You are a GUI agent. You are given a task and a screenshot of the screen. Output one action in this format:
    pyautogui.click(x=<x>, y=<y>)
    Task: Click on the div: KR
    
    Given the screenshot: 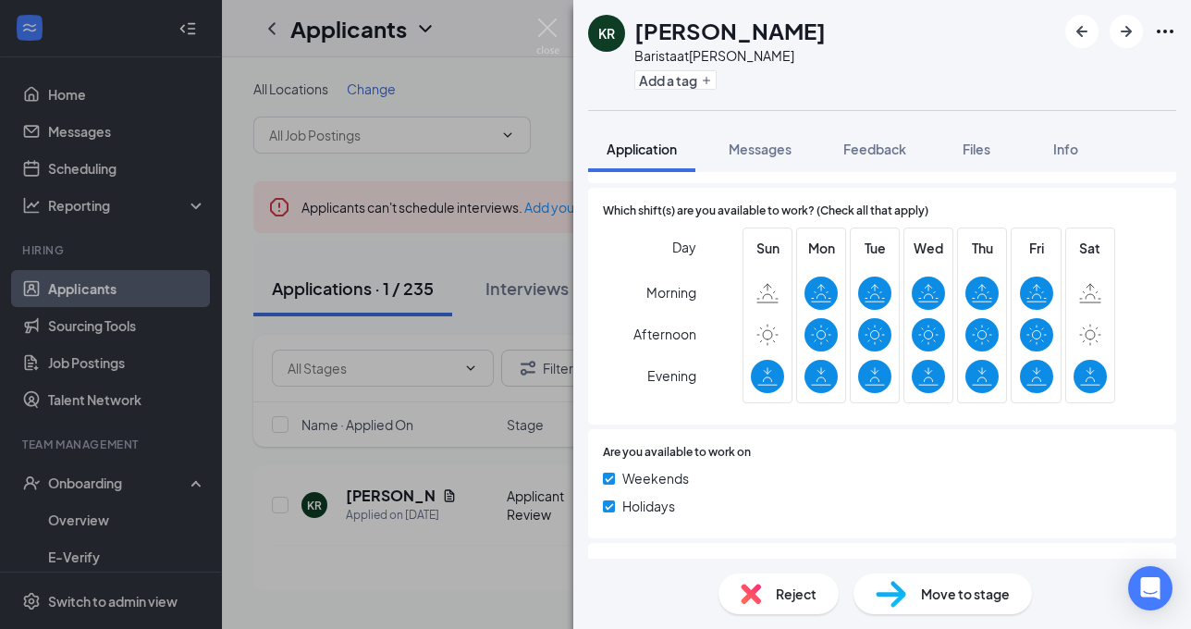 What is the action you would take?
    pyautogui.click(x=607, y=33)
    